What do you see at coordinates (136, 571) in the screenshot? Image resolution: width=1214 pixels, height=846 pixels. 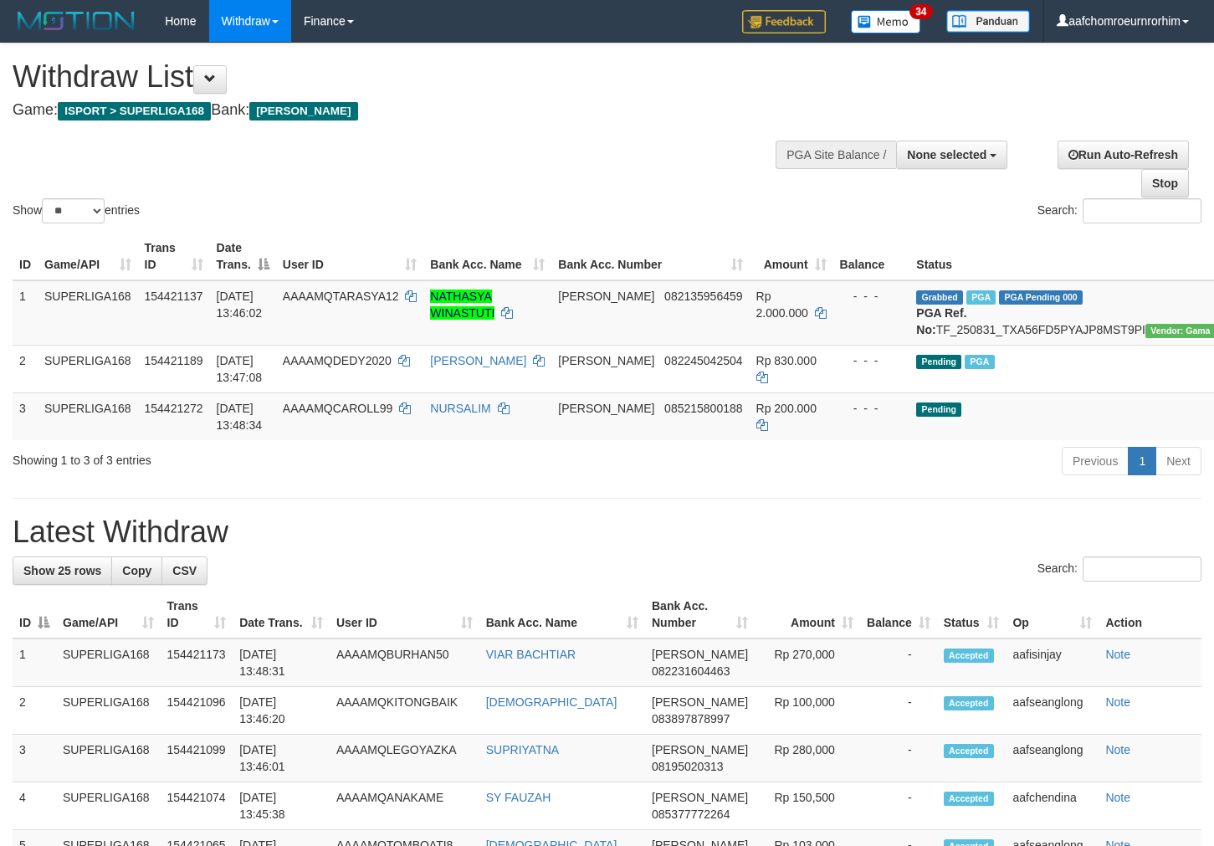 I see `a: Copy` at bounding box center [136, 571].